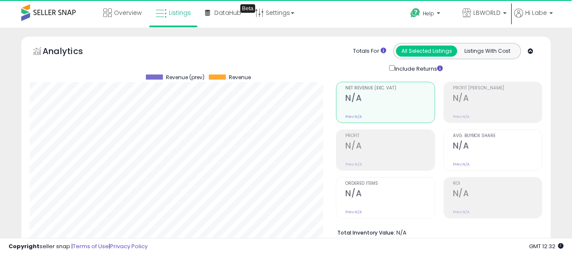  I want to click on span: DataHub, so click(227, 13).